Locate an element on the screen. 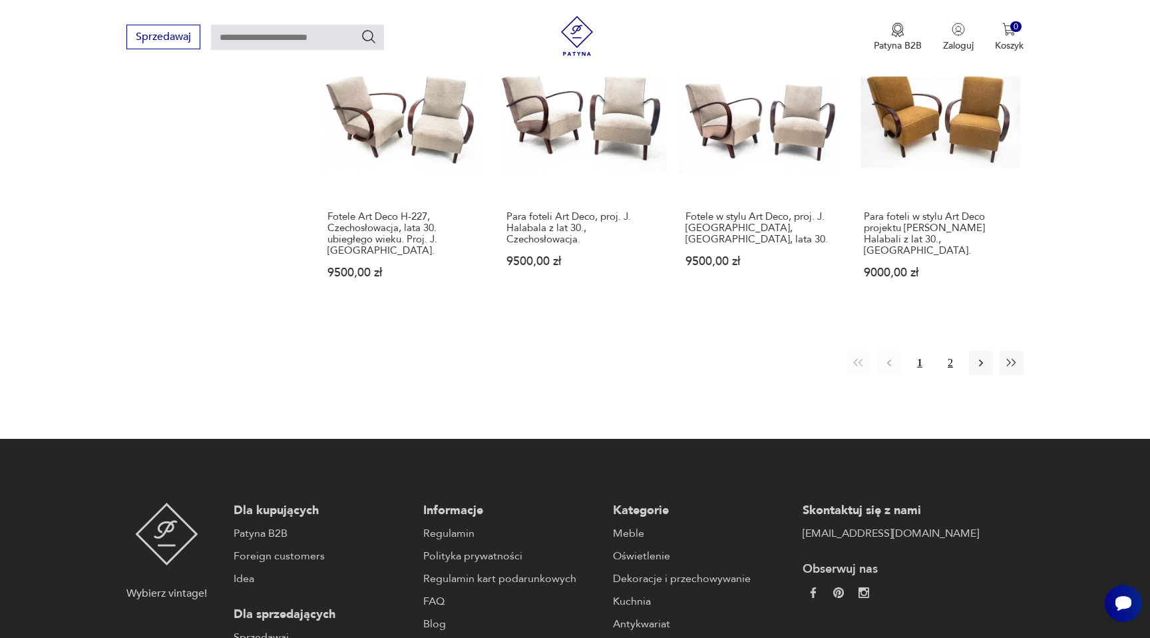 The image size is (1150, 638). img: Ikona medalu is located at coordinates (898, 30).